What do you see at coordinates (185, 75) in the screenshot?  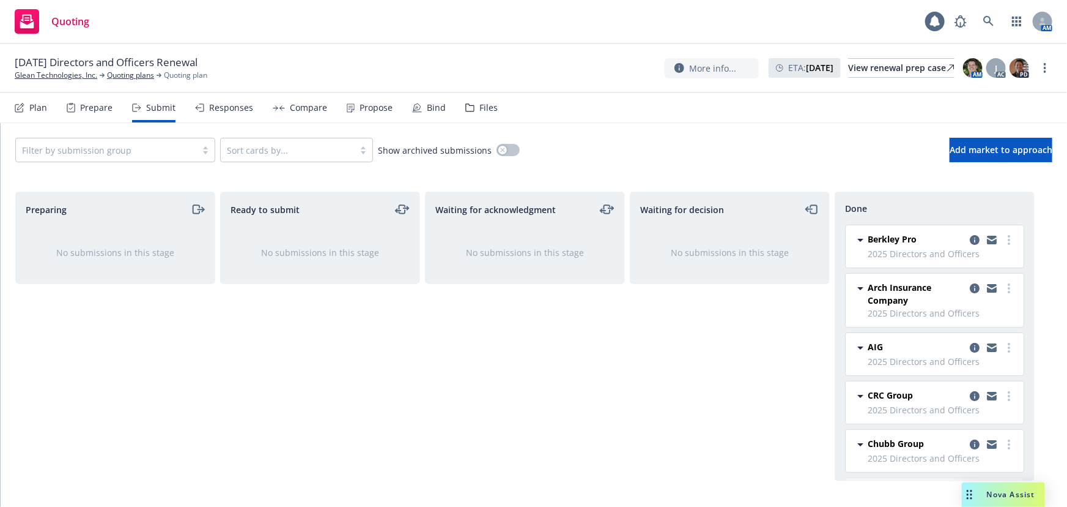 I see `span: Quoting plan` at bounding box center [185, 75].